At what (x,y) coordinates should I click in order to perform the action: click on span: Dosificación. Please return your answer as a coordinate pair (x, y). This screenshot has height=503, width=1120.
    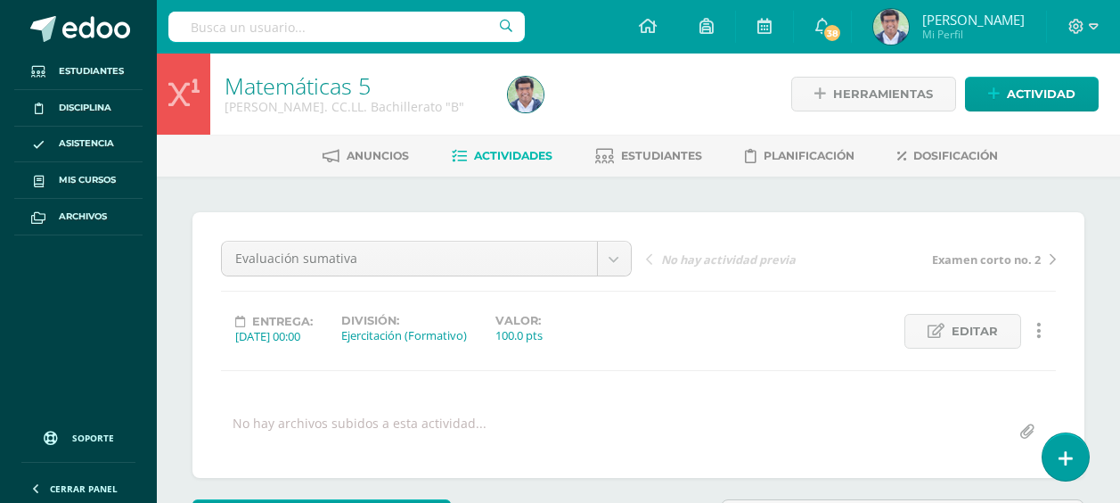
    Looking at the image, I should click on (955, 155).